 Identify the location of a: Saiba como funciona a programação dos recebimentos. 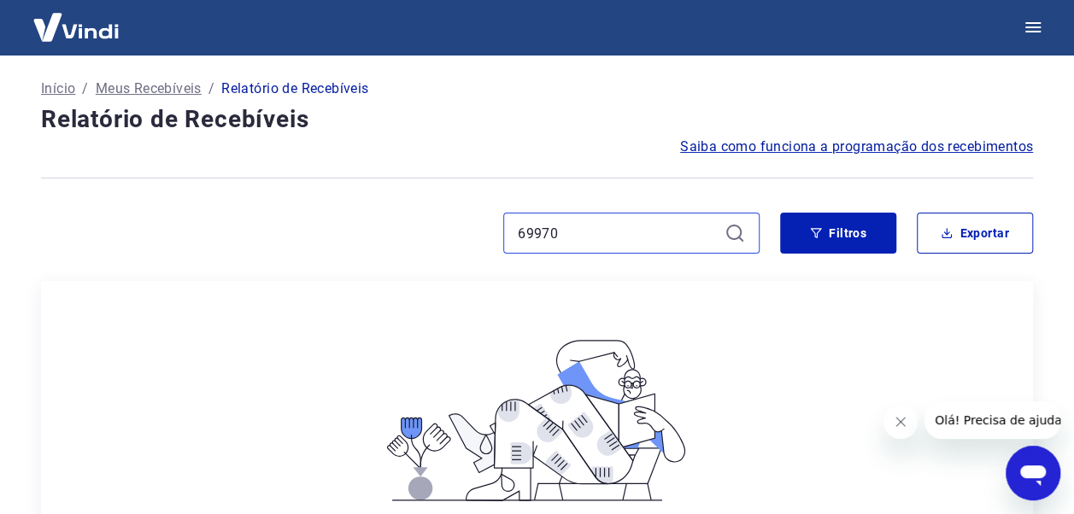
(856, 147).